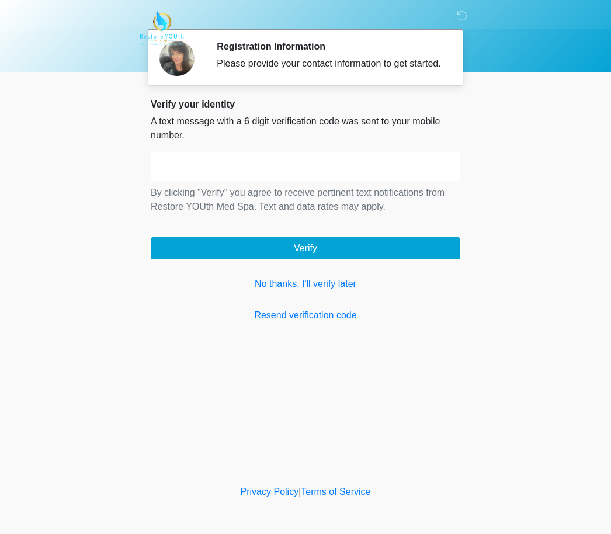 Image resolution: width=611 pixels, height=534 pixels. Describe the element at coordinates (305, 248) in the screenshot. I see `button: Verify` at that location.